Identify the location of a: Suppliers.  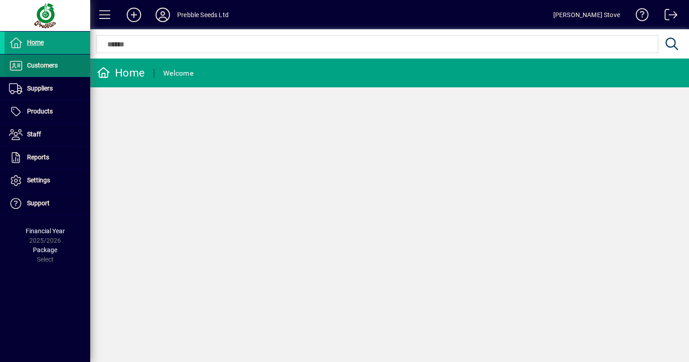
(47, 89).